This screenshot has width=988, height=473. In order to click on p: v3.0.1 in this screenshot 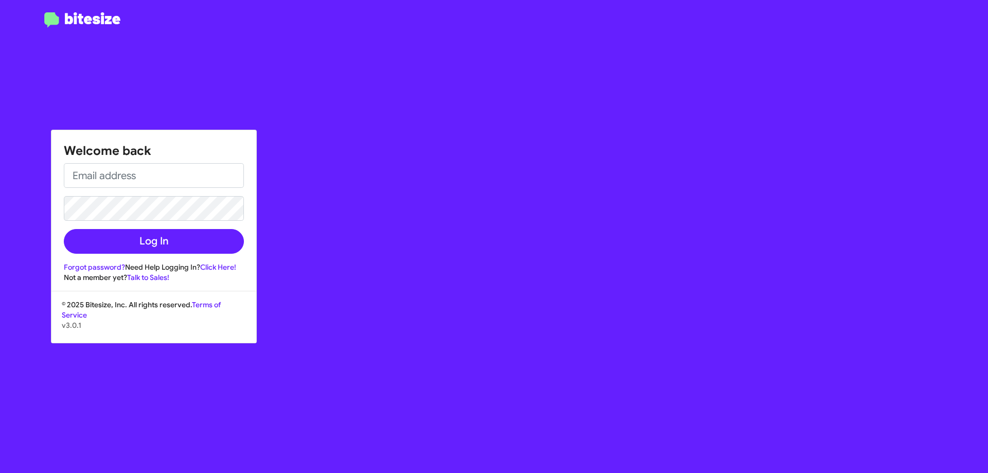, I will do `click(154, 325)`.